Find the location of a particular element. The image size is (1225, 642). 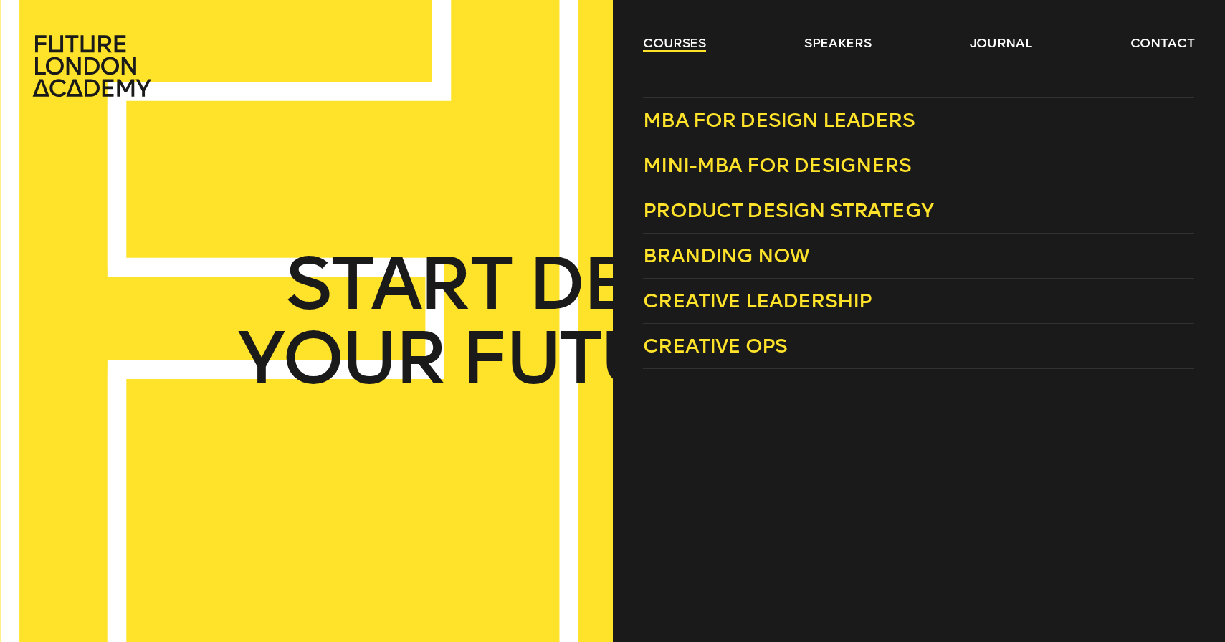

span: Creative Ops is located at coordinates (715, 346).